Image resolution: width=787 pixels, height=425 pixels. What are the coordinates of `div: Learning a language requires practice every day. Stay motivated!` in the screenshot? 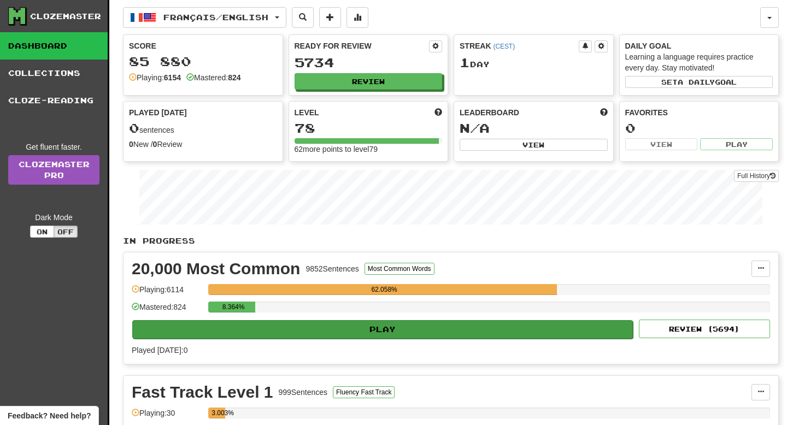 It's located at (699, 62).